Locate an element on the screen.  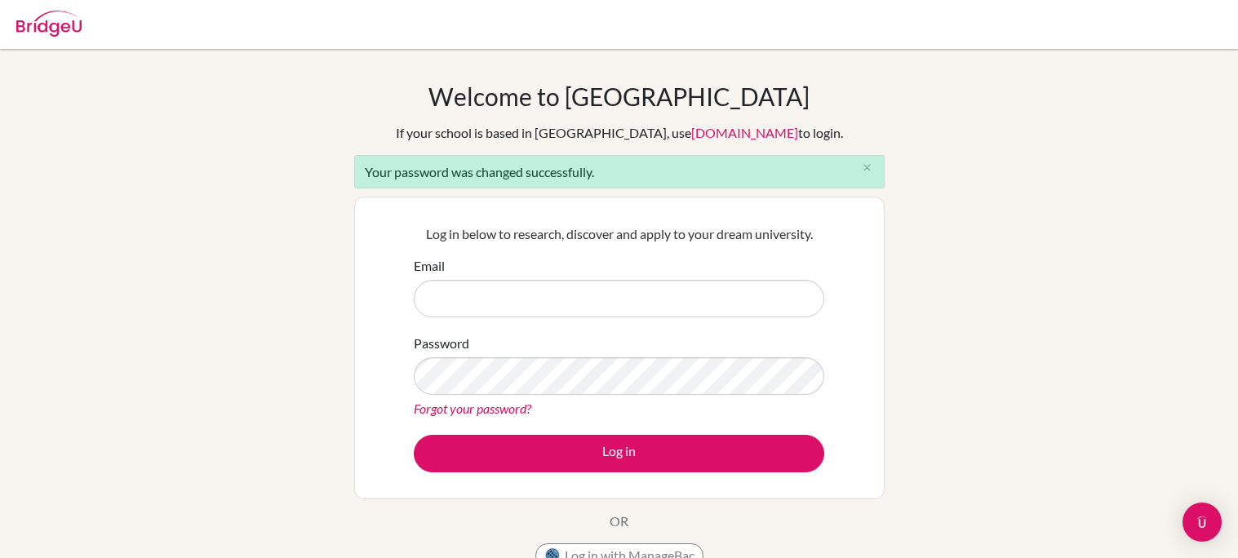
p: Log in below to research, discover and apply to your dream university. is located at coordinates (619, 234).